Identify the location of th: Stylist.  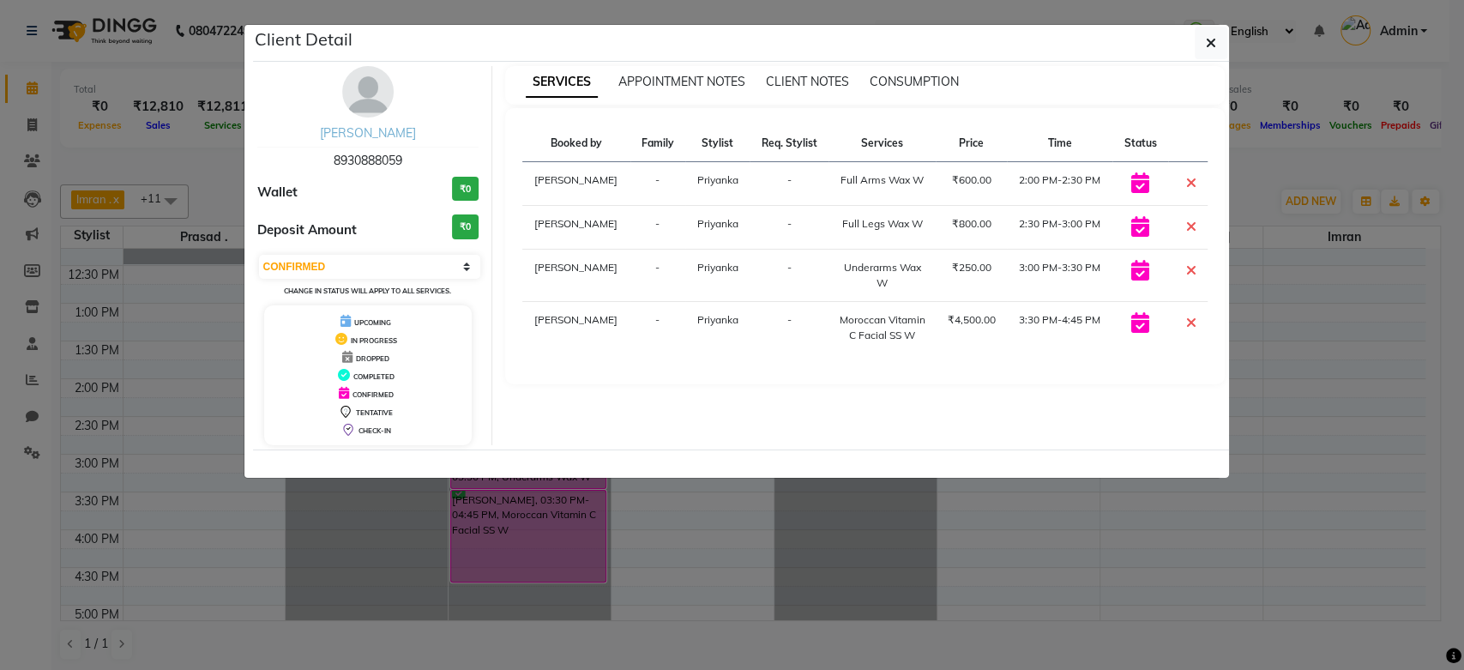
(717, 143).